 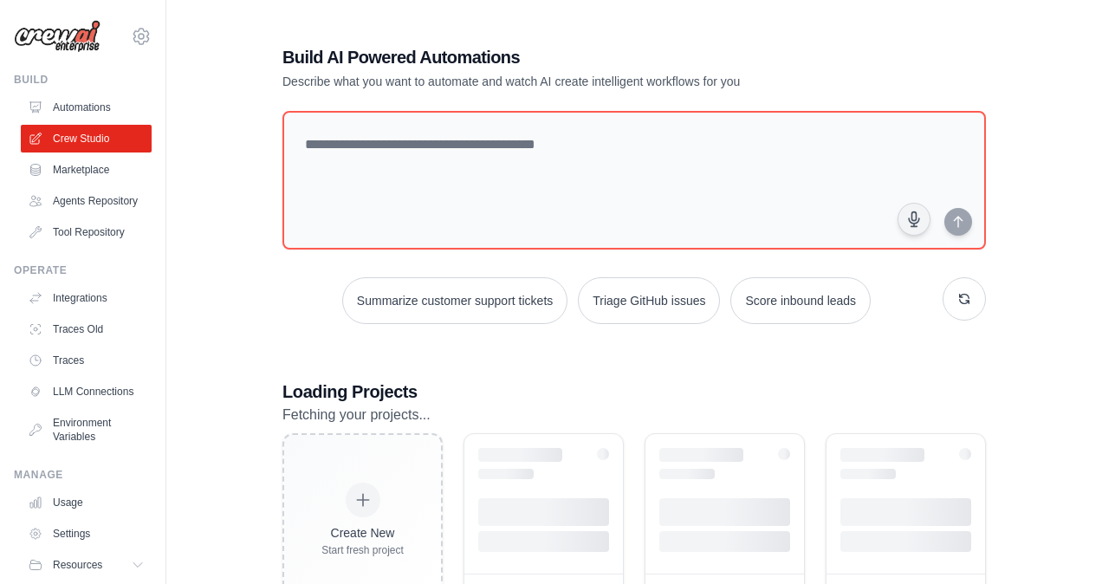 I want to click on a: Crew Studio, so click(x=86, y=139).